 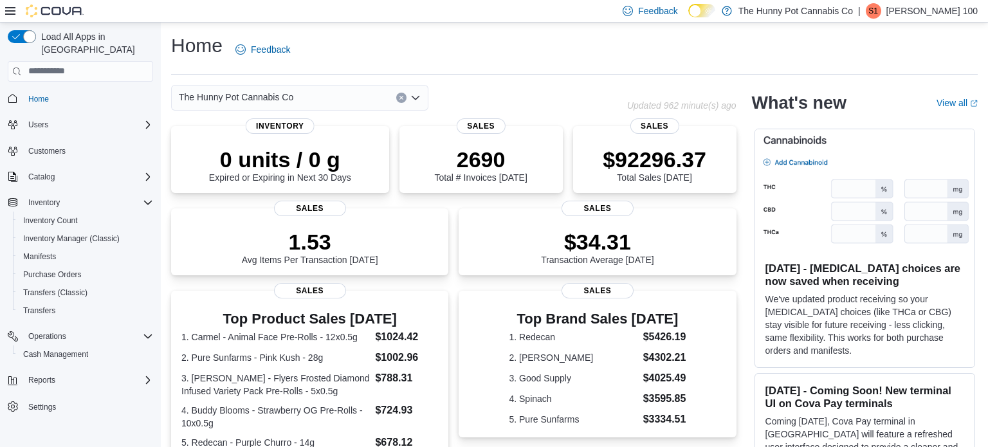 What do you see at coordinates (654, 159) in the screenshot?
I see `p: $92296.37` at bounding box center [654, 159].